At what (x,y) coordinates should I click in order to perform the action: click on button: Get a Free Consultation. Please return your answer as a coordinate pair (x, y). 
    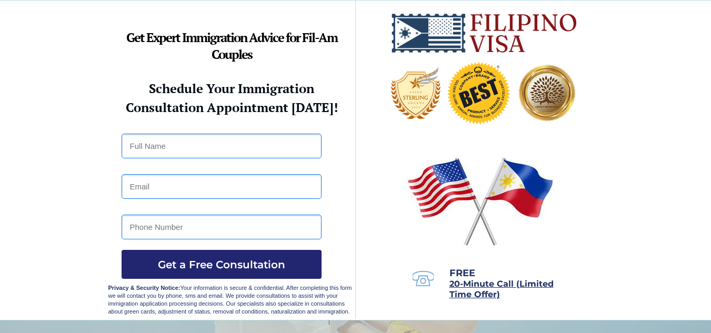
    Looking at the image, I should click on (221, 264).